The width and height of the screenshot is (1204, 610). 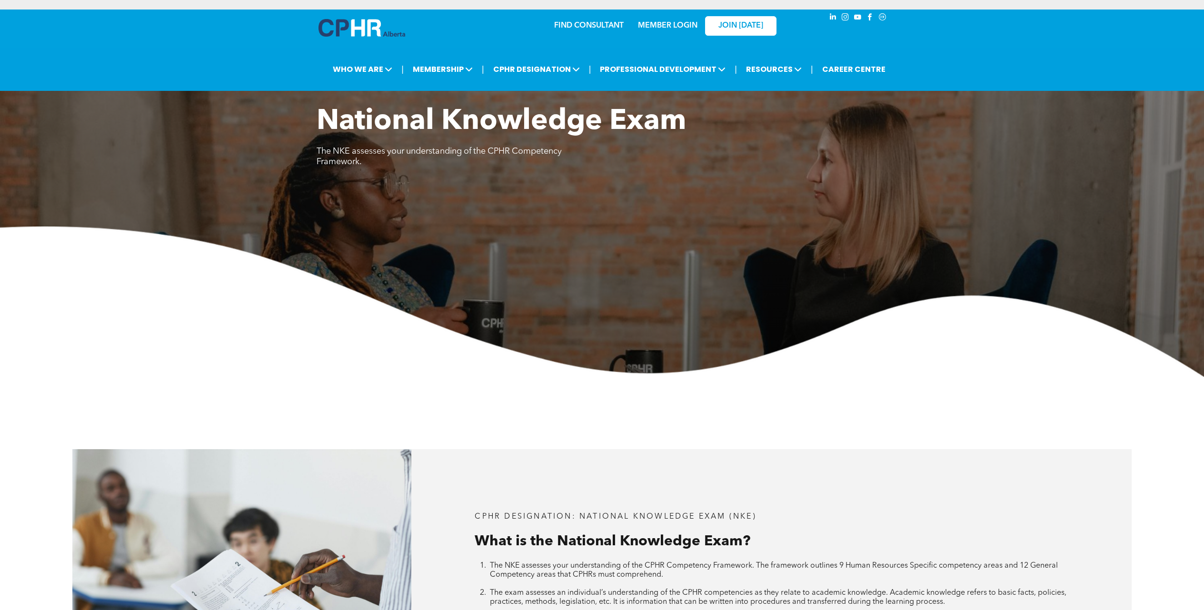 What do you see at coordinates (663, 69) in the screenshot?
I see `span: PROFESSIONAL DEVELOPMENT` at bounding box center [663, 69].